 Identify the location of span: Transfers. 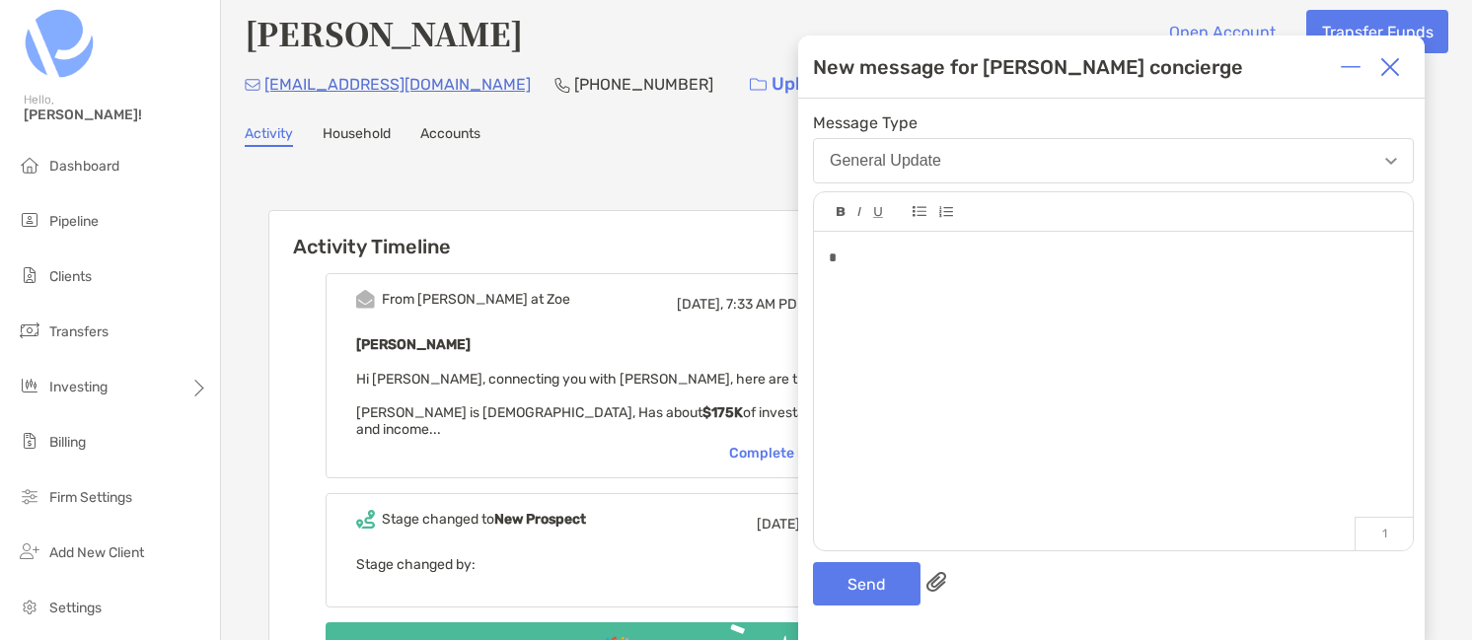
(79, 332).